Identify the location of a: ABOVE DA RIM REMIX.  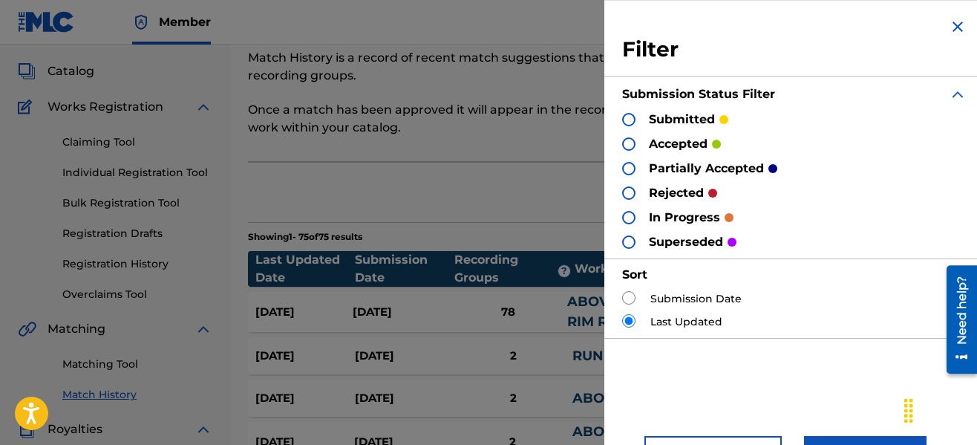
(605, 311).